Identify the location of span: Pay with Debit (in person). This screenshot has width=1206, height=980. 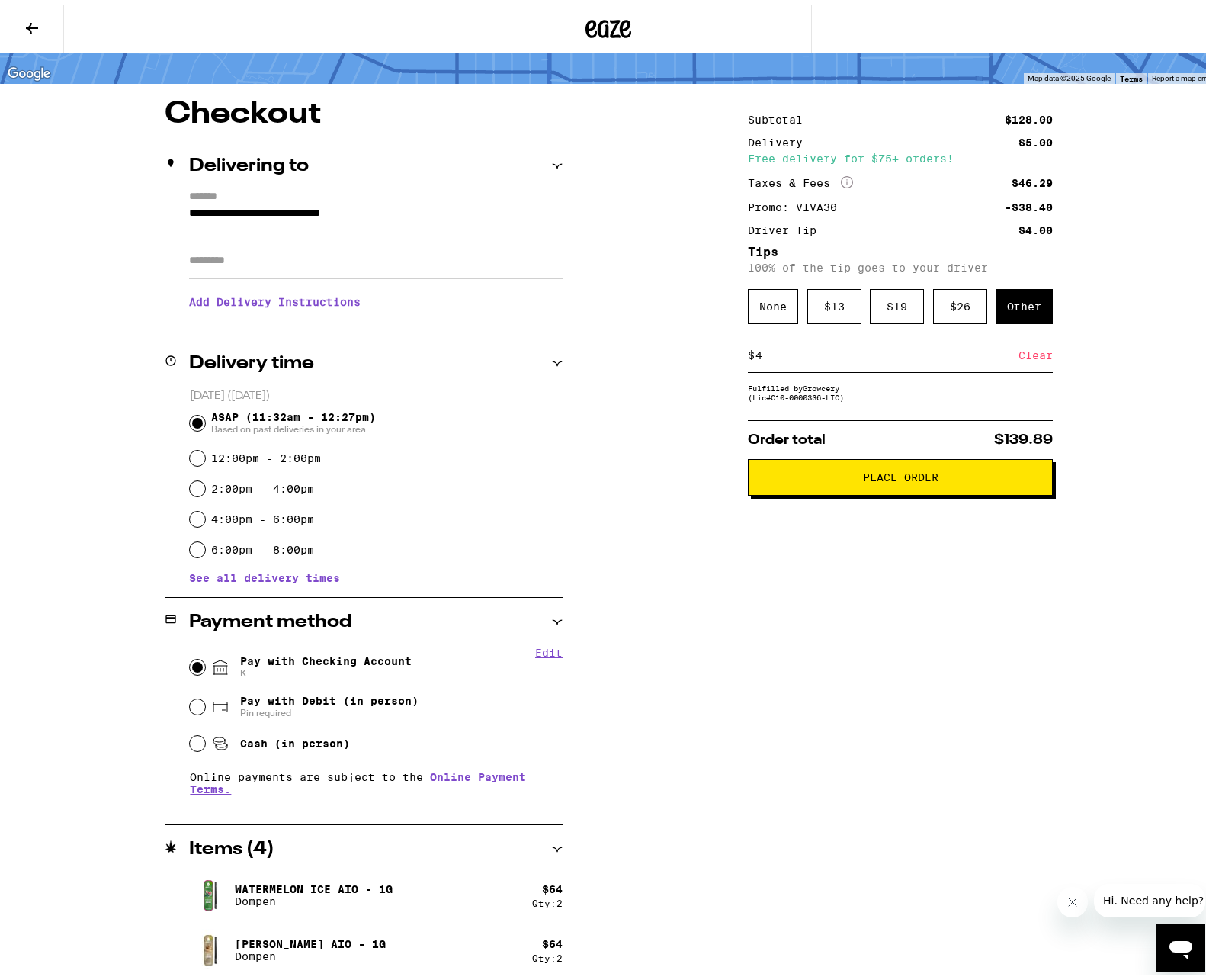
(329, 696).